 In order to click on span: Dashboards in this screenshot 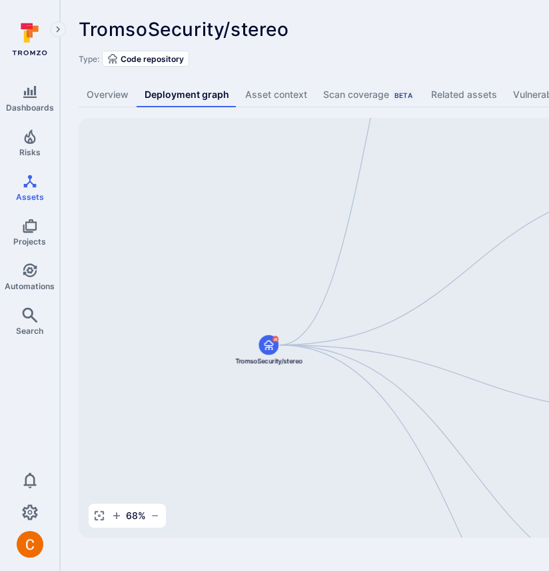, I will do `click(30, 107)`.